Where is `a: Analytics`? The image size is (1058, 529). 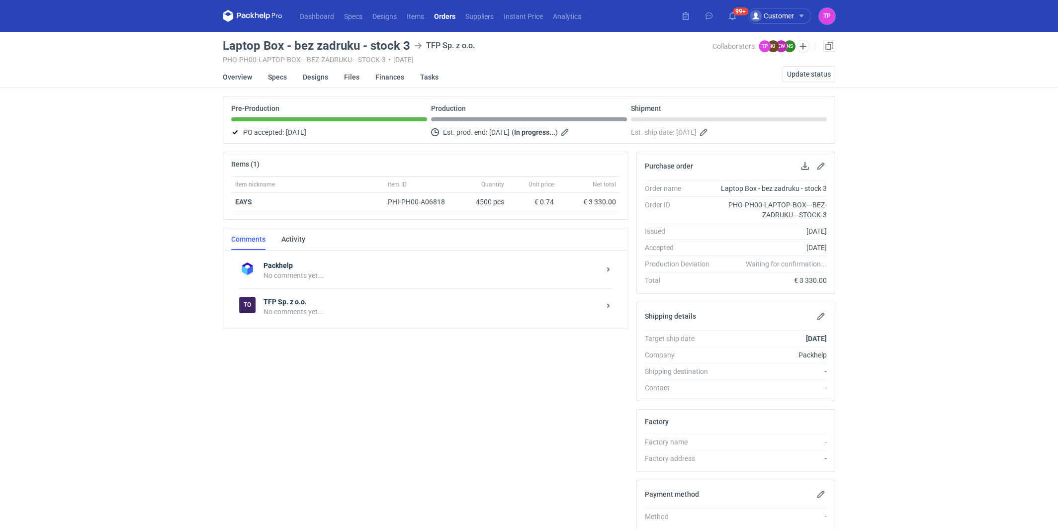
a: Analytics is located at coordinates (567, 16).